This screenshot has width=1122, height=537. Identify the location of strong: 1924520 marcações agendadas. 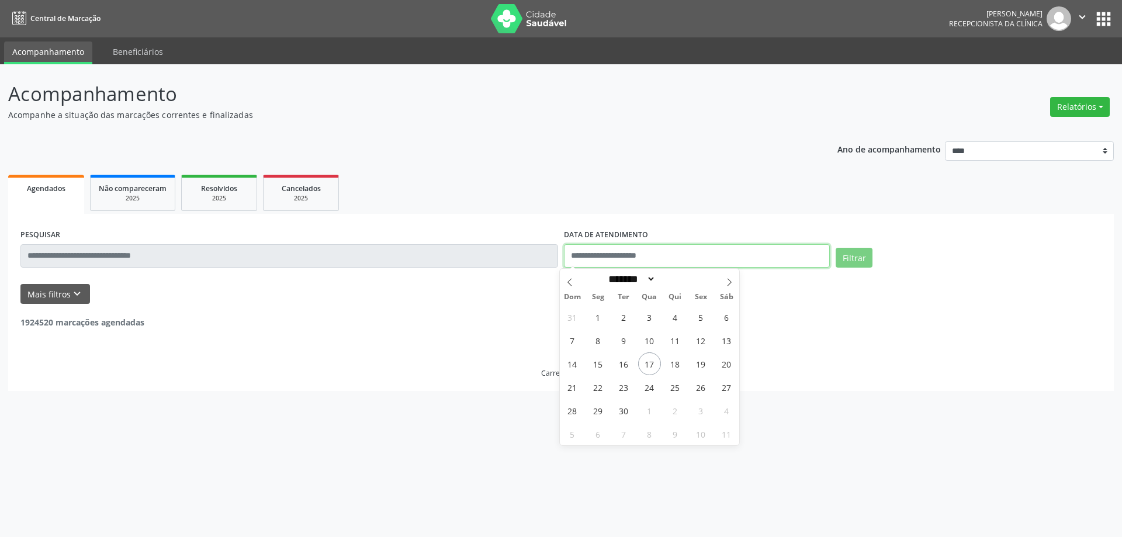
(82, 322).